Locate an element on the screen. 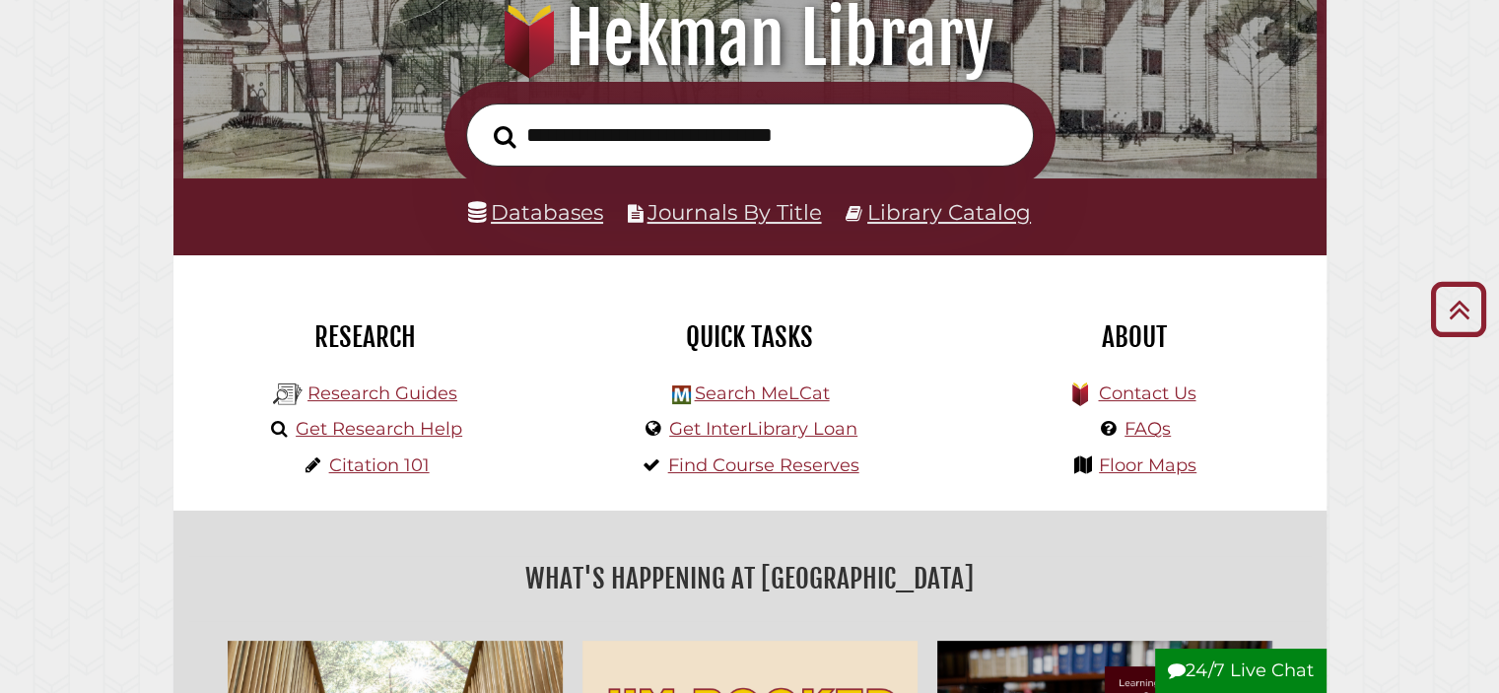  a: Floor Maps is located at coordinates (1148, 465).